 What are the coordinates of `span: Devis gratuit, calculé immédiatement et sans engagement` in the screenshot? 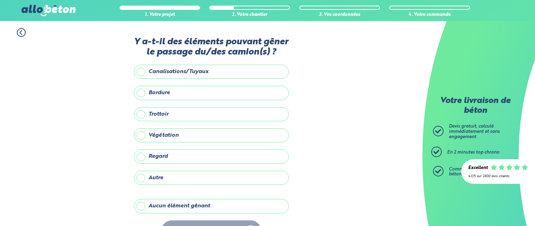 It's located at (474, 132).